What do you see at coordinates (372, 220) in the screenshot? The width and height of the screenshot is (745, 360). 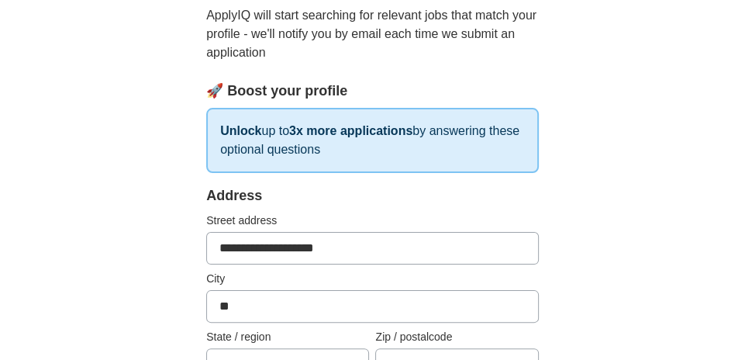 I see `label: Street address` at bounding box center [372, 220].